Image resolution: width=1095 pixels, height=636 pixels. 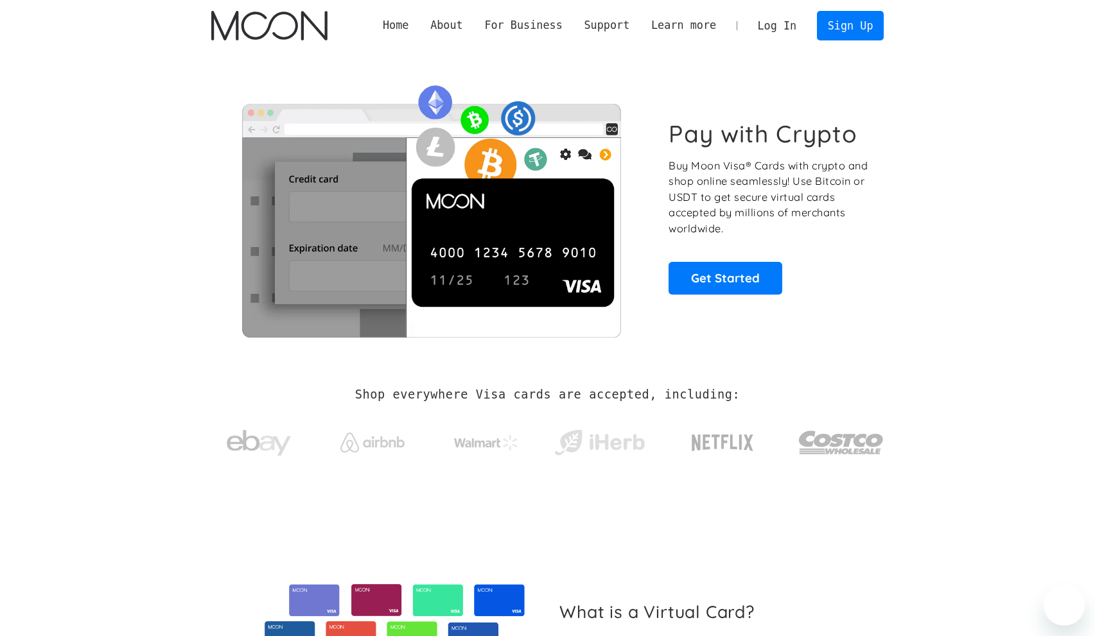 I want to click on a: ebay, so click(x=259, y=440).